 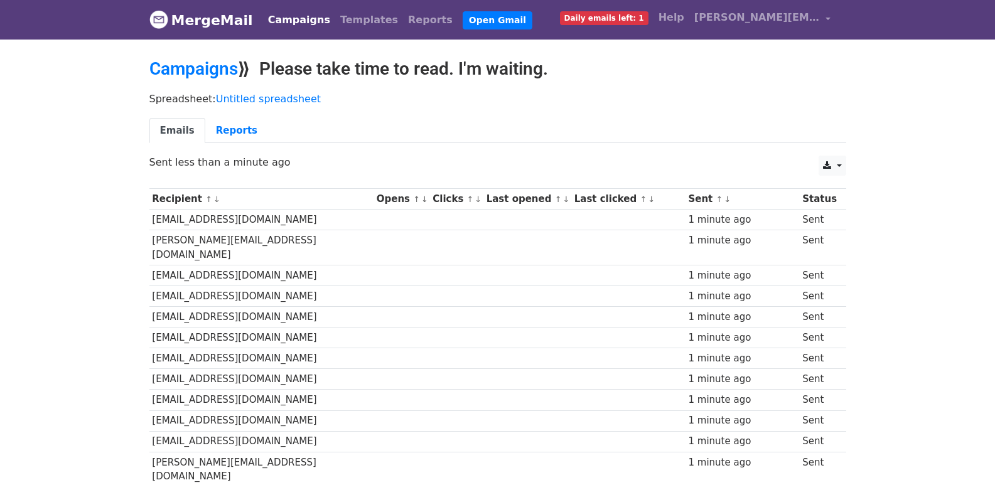 I want to click on p: Sent less than a minute ago, so click(x=498, y=162).